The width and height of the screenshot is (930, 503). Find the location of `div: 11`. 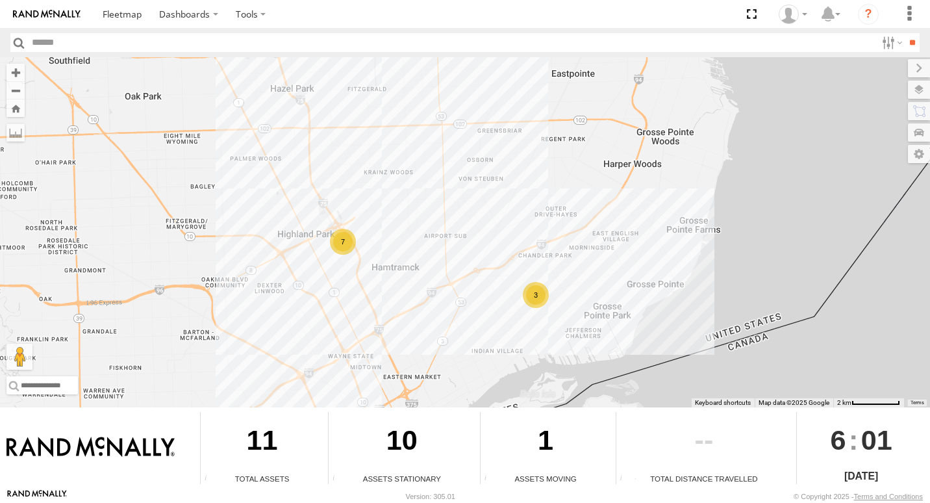

div: 11 is located at coordinates (262, 442).